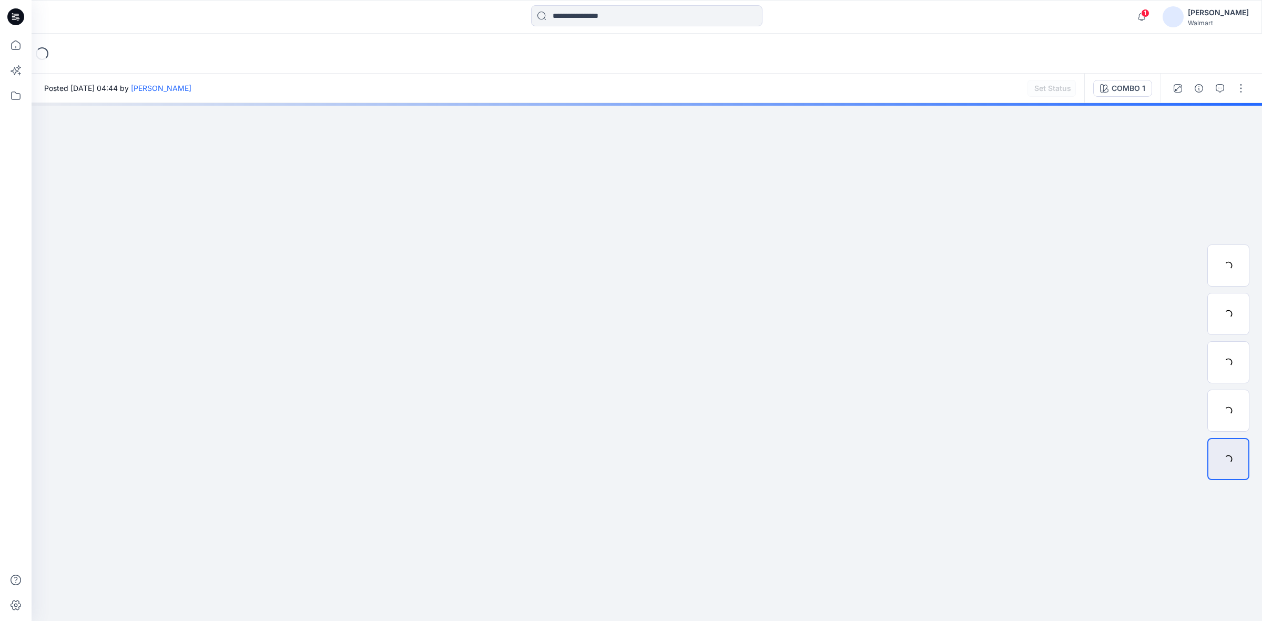  Describe the element at coordinates (1122, 88) in the screenshot. I see `button: COMBO 1` at that location.